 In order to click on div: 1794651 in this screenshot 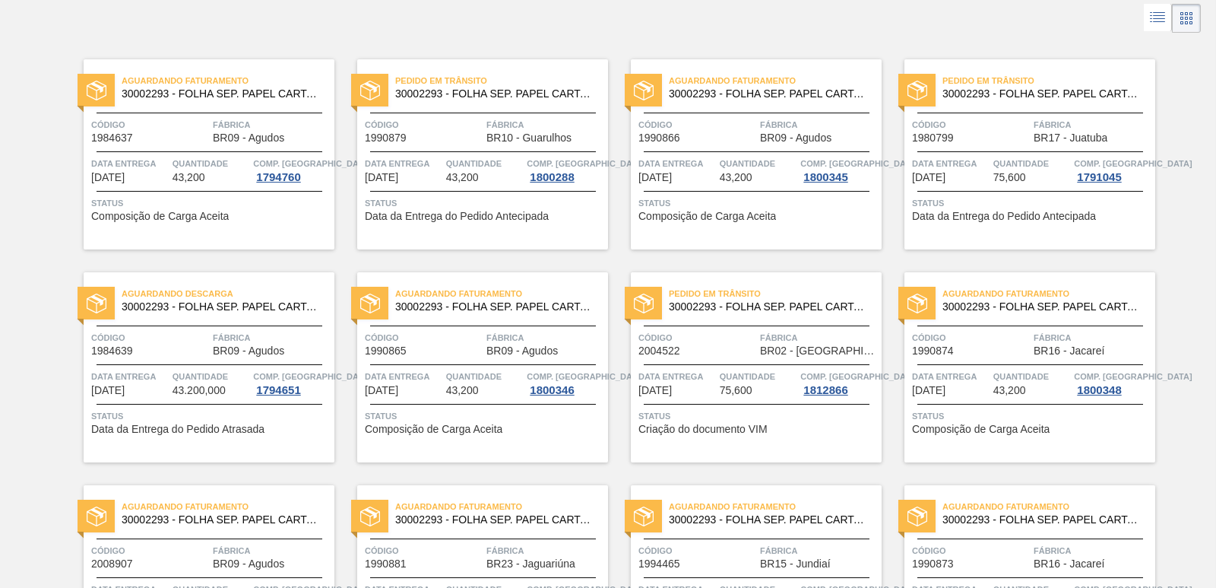, I will do `click(278, 390)`.